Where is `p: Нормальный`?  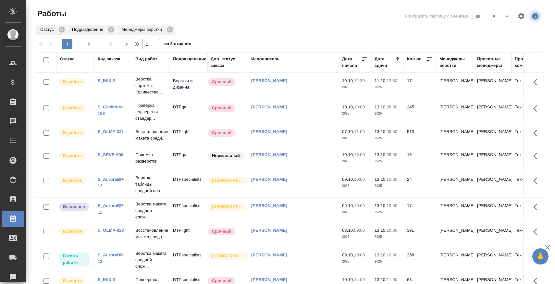
p: Нормальный is located at coordinates (226, 156).